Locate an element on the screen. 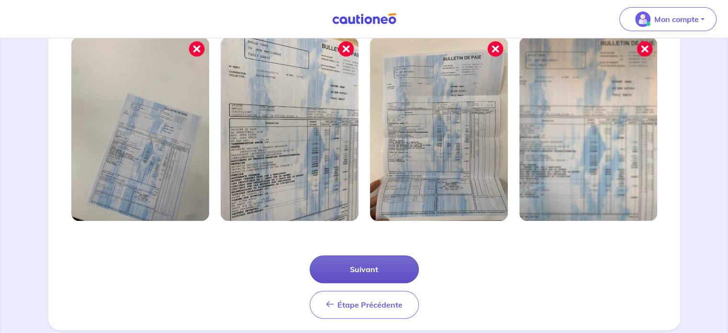 The height and width of the screenshot is (333, 728). img: Image mal cadrée 4 is located at coordinates (589, 129).